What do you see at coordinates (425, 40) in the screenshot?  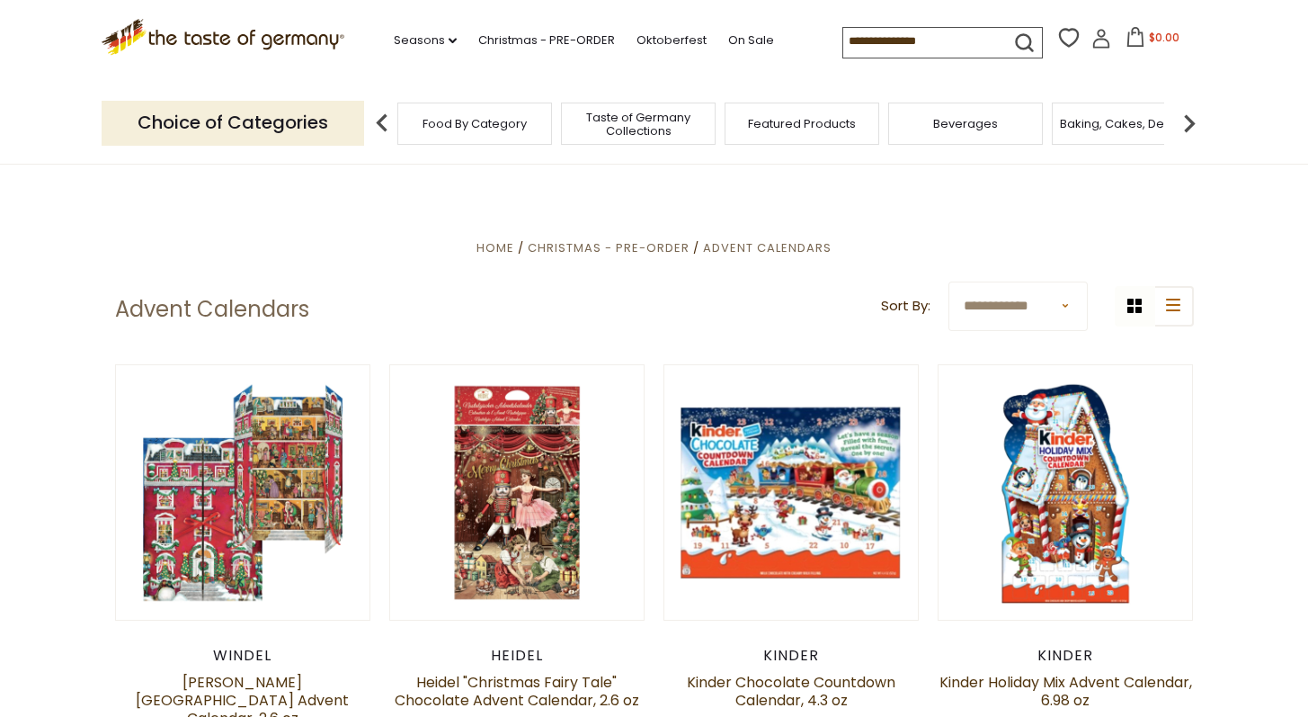 I see `a: Seasons` at bounding box center [425, 40].